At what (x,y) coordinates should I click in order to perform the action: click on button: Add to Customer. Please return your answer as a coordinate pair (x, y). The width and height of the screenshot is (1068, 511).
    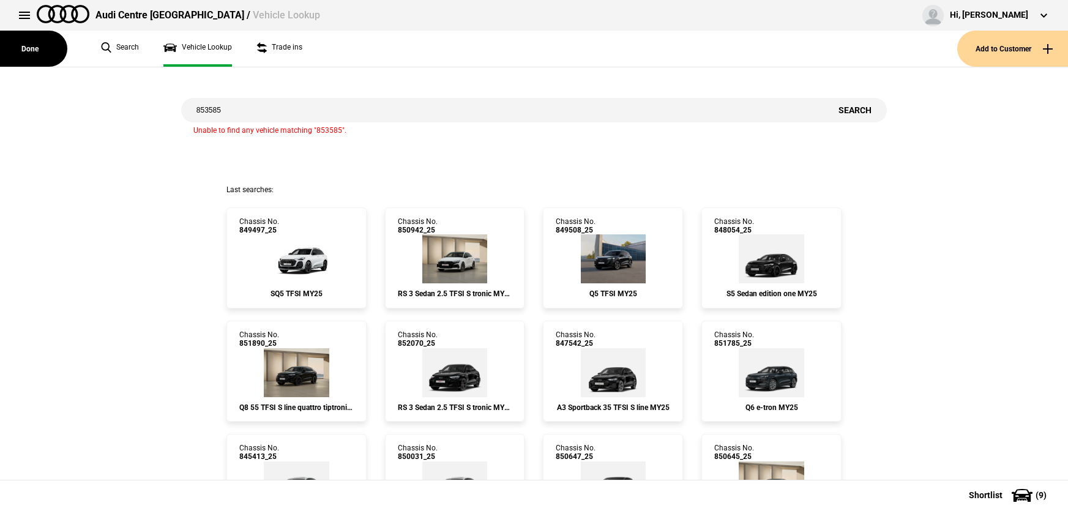
    Looking at the image, I should click on (1012, 48).